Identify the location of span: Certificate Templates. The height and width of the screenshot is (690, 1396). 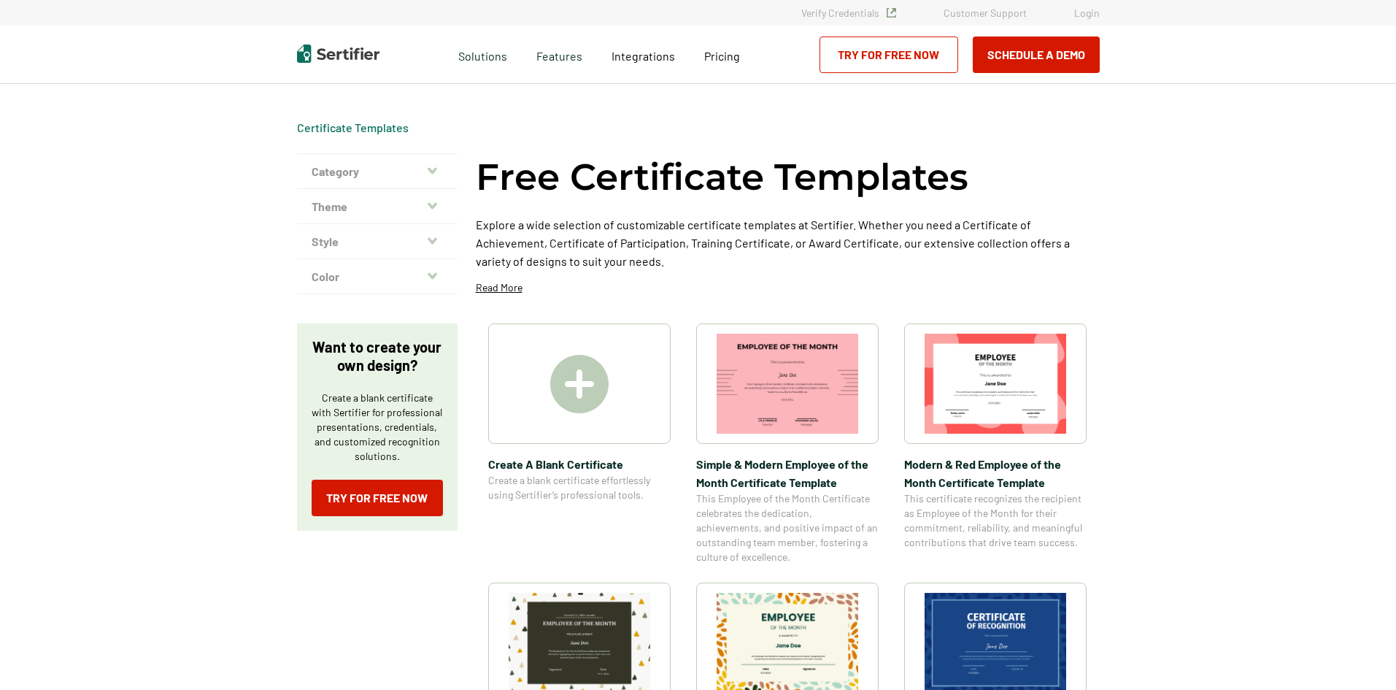
(353, 128).